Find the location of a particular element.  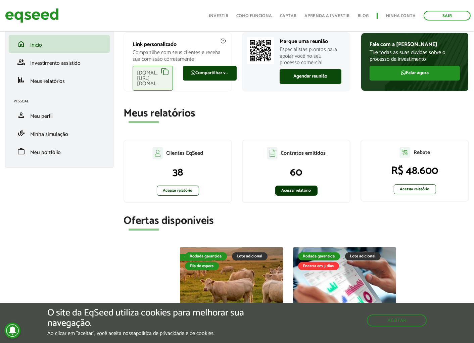

p: 60 is located at coordinates (296, 172).